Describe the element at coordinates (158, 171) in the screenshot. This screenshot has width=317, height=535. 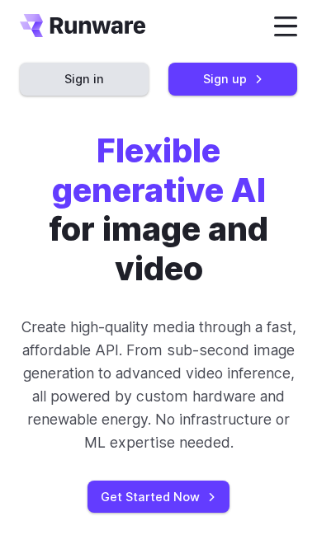
I see `strong: Flexible generative AI` at that location.